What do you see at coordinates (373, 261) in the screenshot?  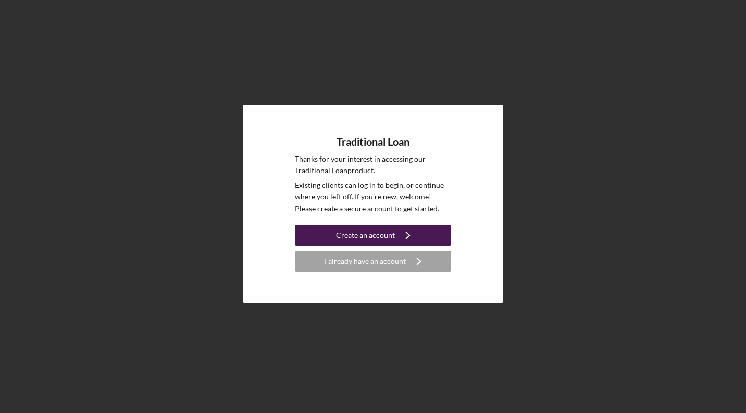 I see `button: I already have an account` at bounding box center [373, 261].